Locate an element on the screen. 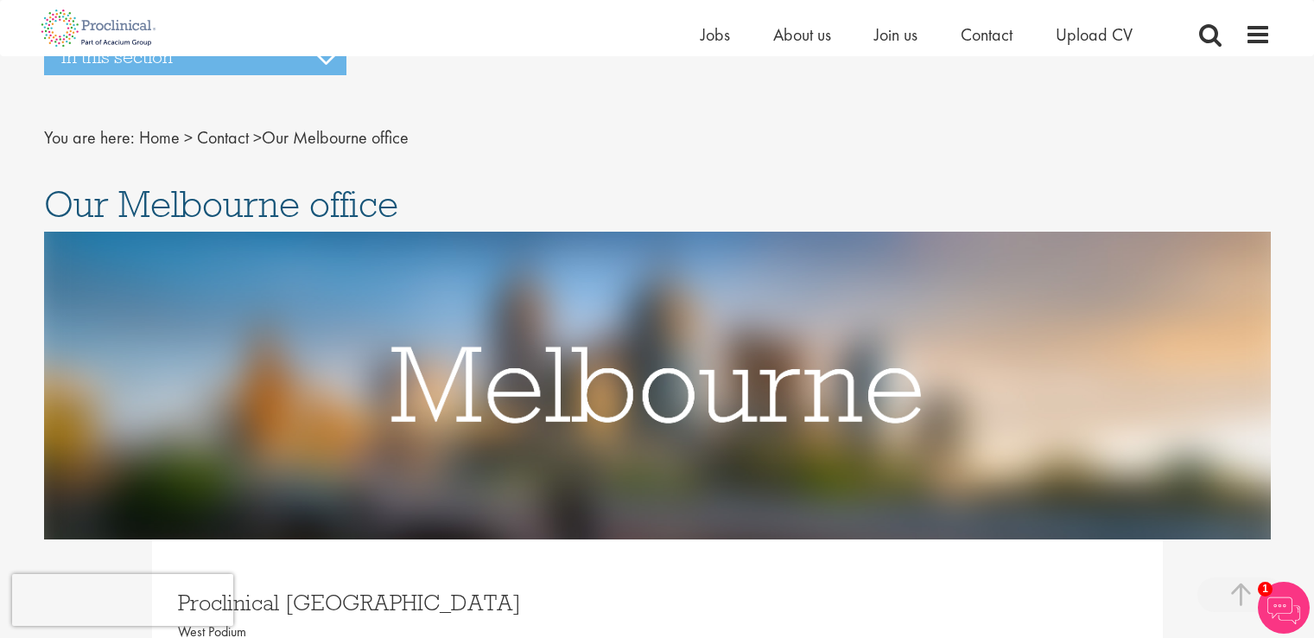 This screenshot has height=638, width=1314. a: Contact is located at coordinates (987, 35).